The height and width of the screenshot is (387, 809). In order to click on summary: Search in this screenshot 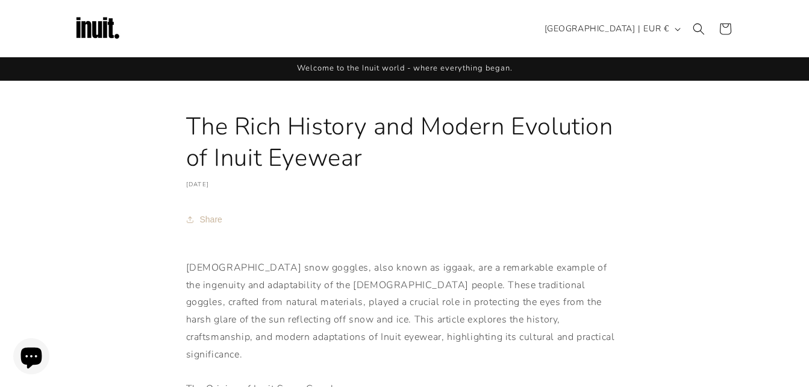, I will do `click(699, 29)`.